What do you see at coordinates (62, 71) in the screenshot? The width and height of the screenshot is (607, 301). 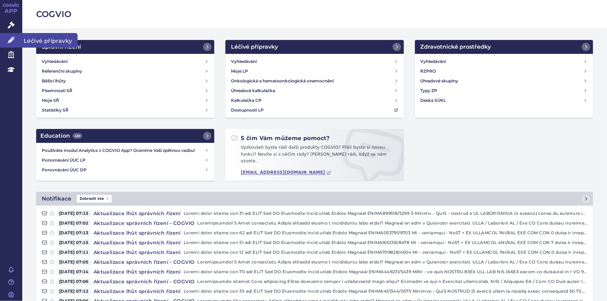 I see `h4: Referenční skupiny` at bounding box center [62, 71].